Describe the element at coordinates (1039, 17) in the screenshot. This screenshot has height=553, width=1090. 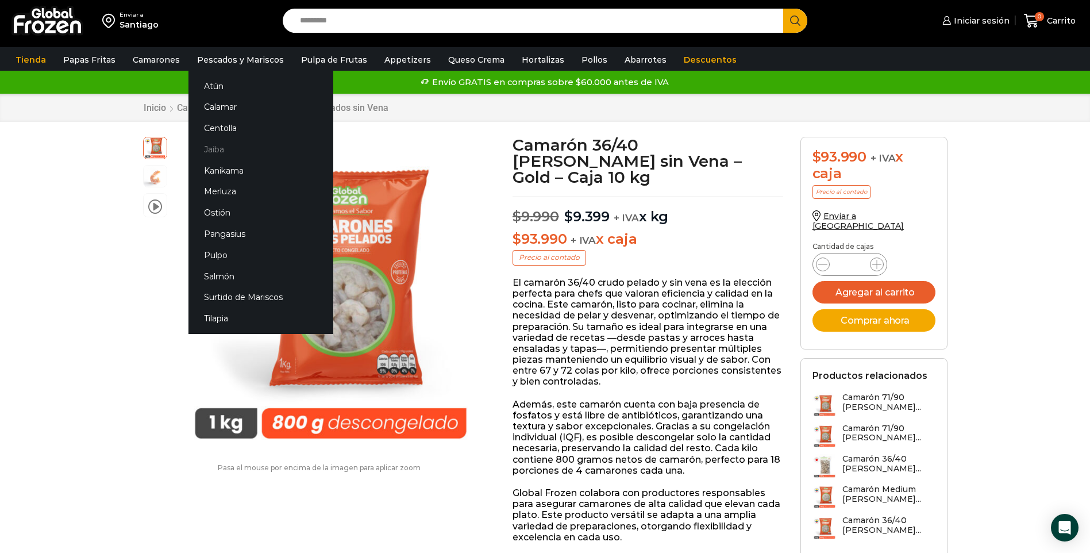
I see `span: 0` at that location.